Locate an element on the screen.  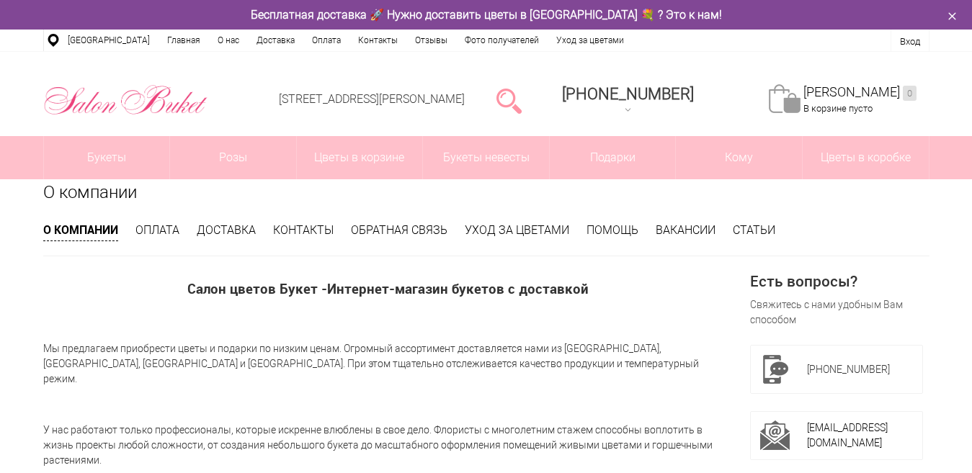
span: В корзине пусто is located at coordinates (838, 108).